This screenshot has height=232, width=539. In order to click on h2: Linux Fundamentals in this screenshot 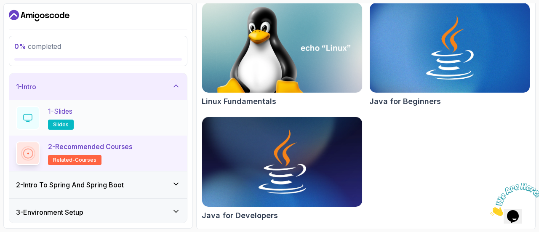, I will do `click(239, 102)`.